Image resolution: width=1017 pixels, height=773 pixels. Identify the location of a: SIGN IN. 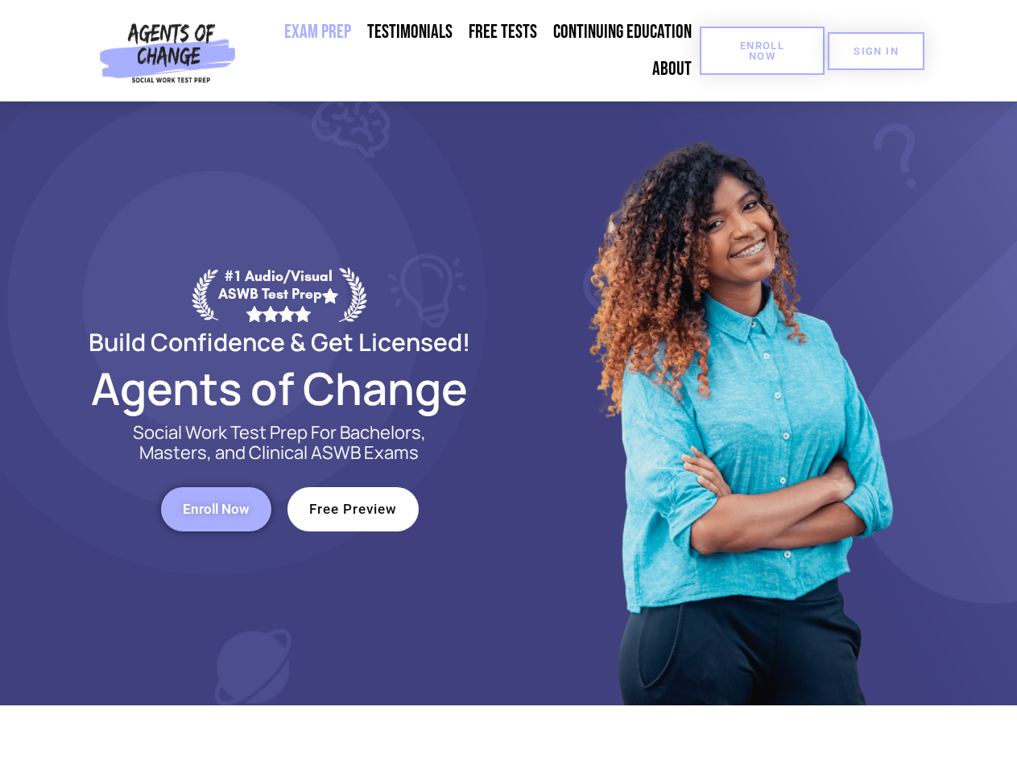
(876, 51).